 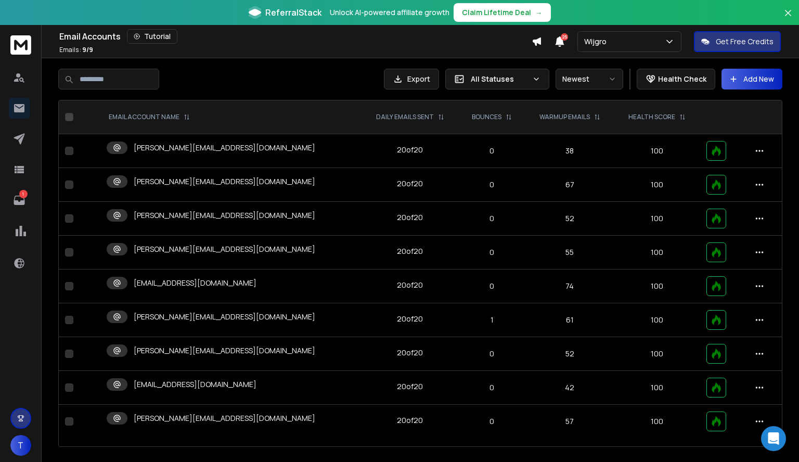 I want to click on td: 42, so click(x=570, y=388).